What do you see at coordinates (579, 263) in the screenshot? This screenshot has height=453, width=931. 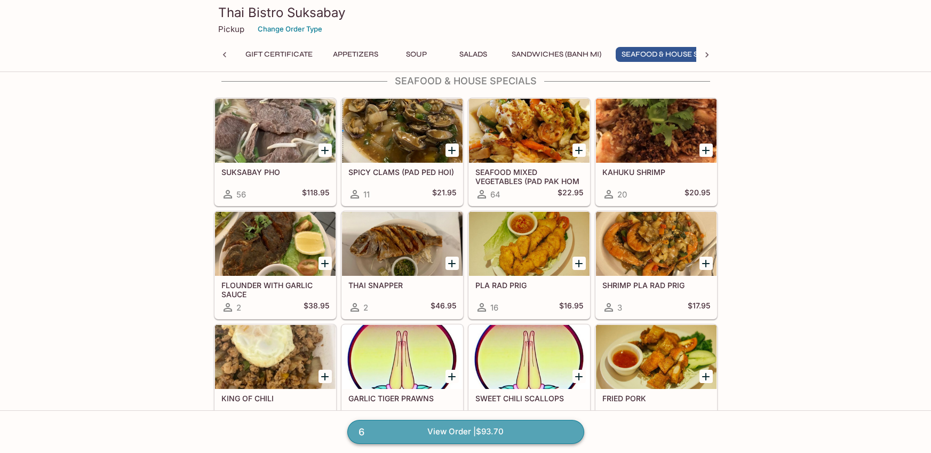 I see `button: Add PLA RAD PRIG` at bounding box center [579, 263].